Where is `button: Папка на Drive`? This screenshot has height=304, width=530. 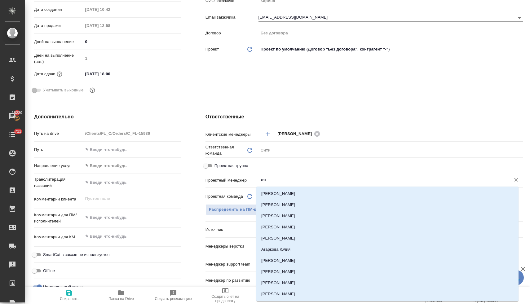
button: Папка на Drive is located at coordinates (121, 295).